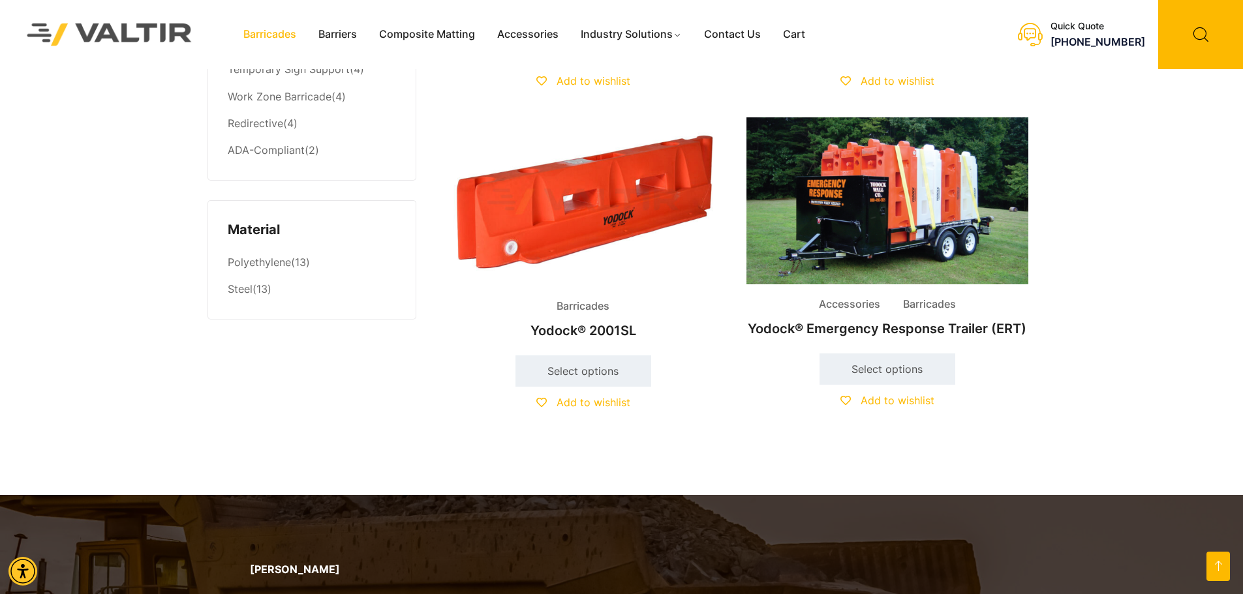 The width and height of the screenshot is (1243, 594). What do you see at coordinates (266, 150) in the screenshot?
I see `a: ADA-Compliant` at bounding box center [266, 150].